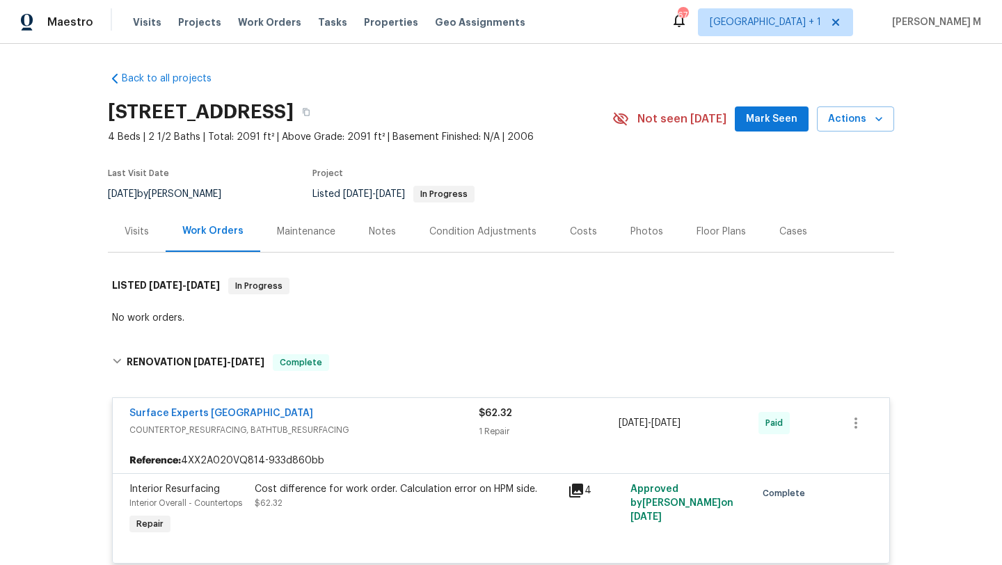  I want to click on span: Maestro, so click(70, 22).